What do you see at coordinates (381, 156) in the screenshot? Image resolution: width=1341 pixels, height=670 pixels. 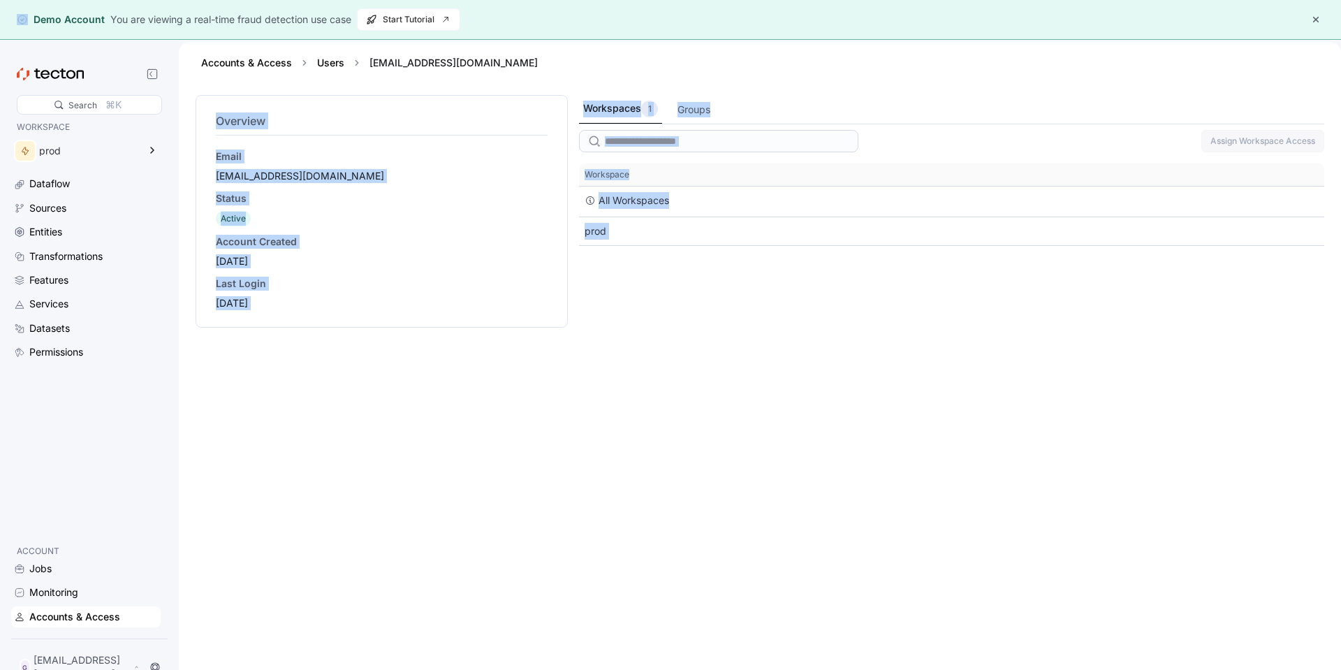 I see `div: Email` at bounding box center [381, 156].